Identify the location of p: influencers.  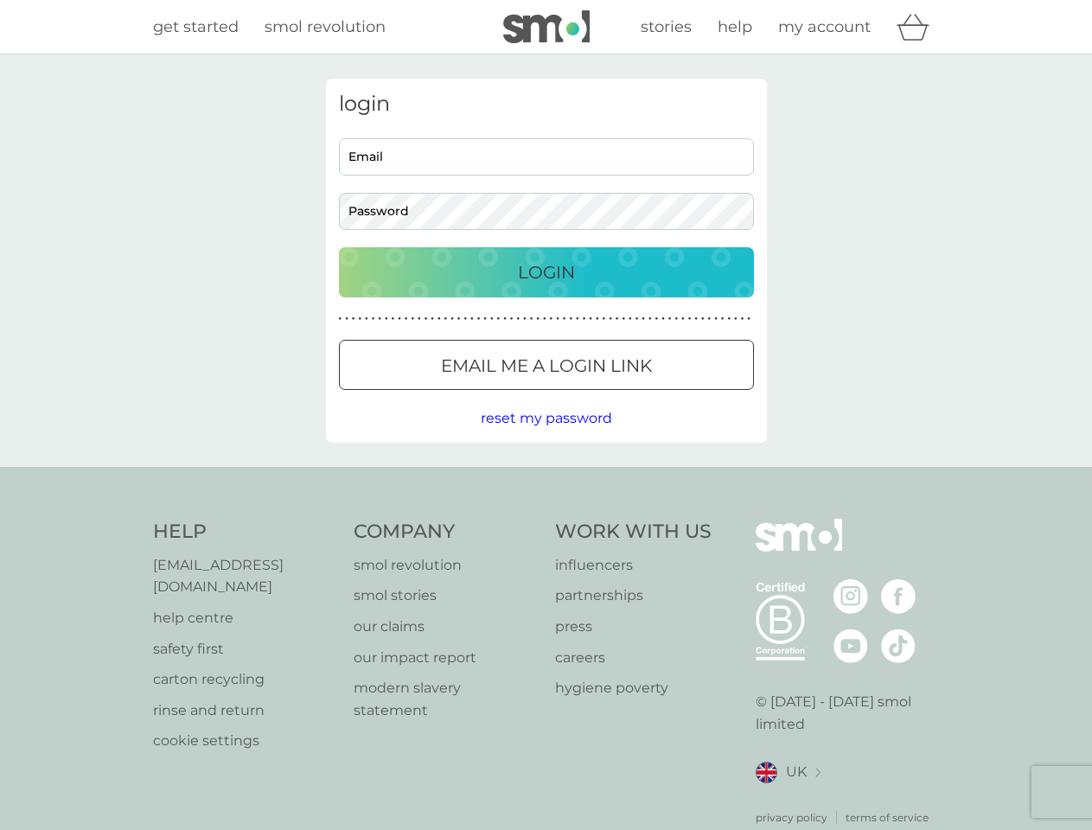
(633, 566).